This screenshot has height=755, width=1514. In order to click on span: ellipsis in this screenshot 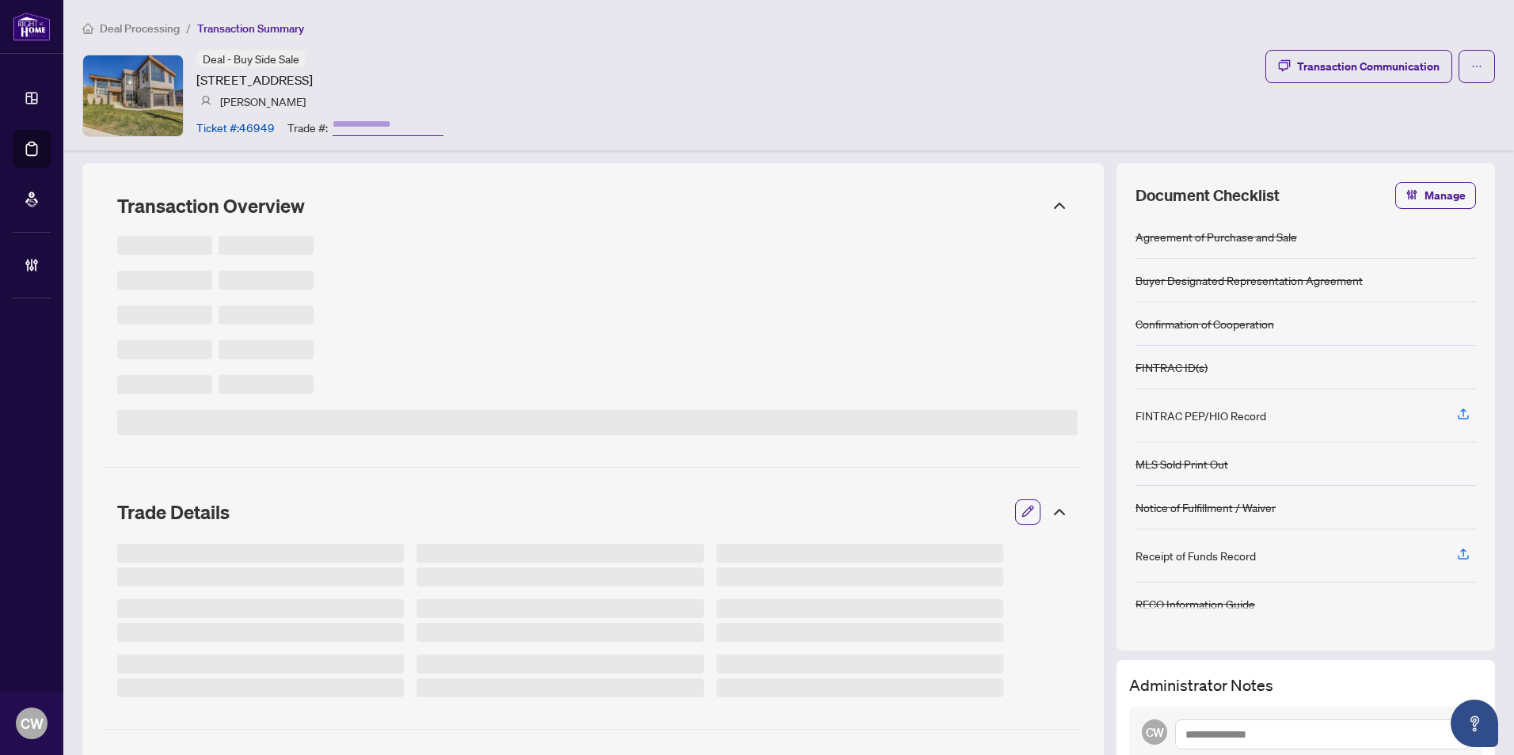, I will do `click(1477, 67)`.